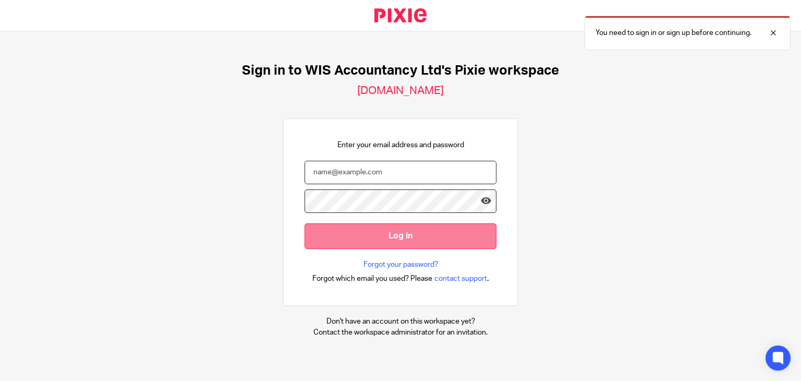 The height and width of the screenshot is (381, 801). Describe the element at coordinates (400, 264) in the screenshot. I see `a: Forgot your password?` at that location.